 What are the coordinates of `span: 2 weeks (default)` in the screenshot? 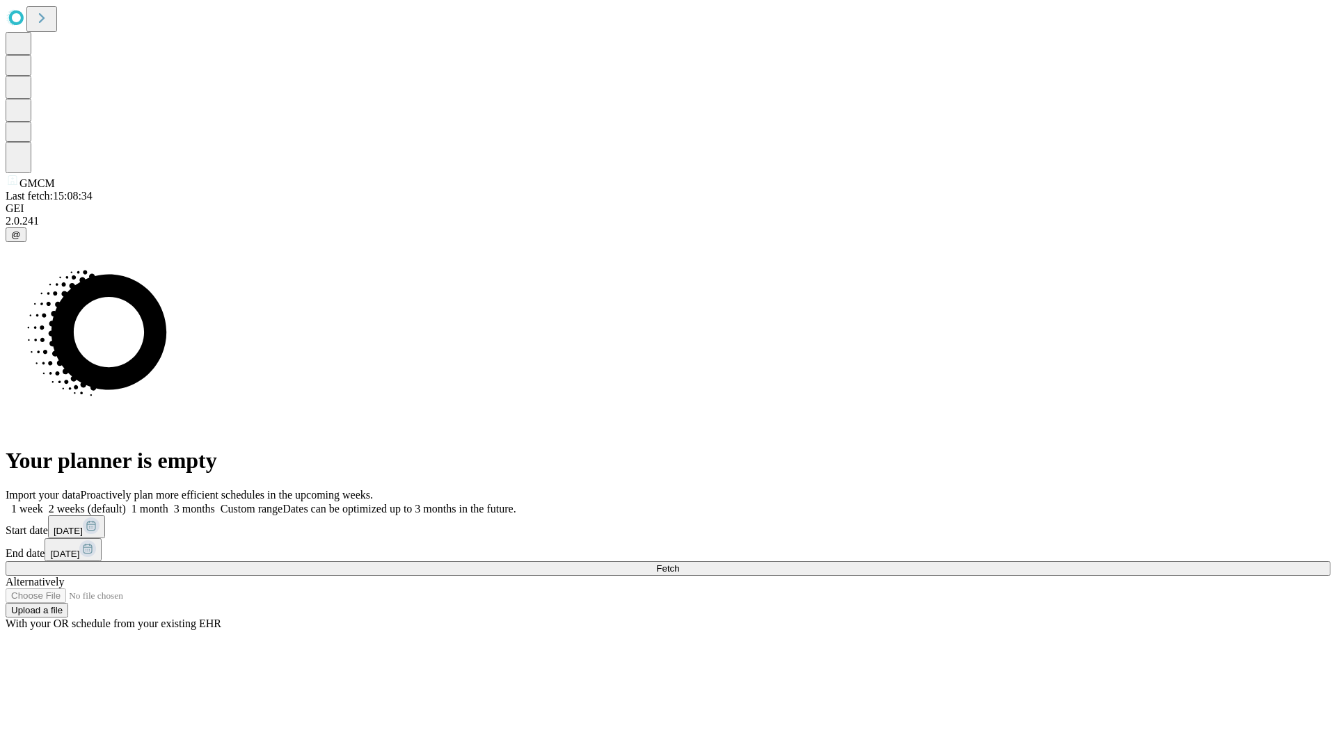 It's located at (87, 509).